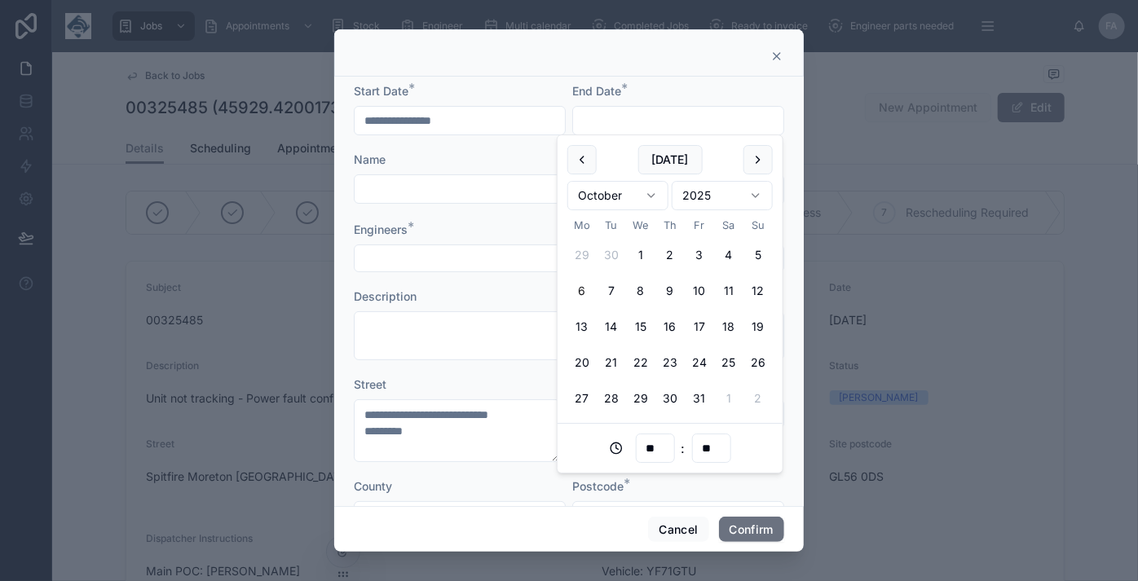  What do you see at coordinates (758, 291) in the screenshot?
I see `button: Sunday, 12 October 2025` at bounding box center [758, 291].